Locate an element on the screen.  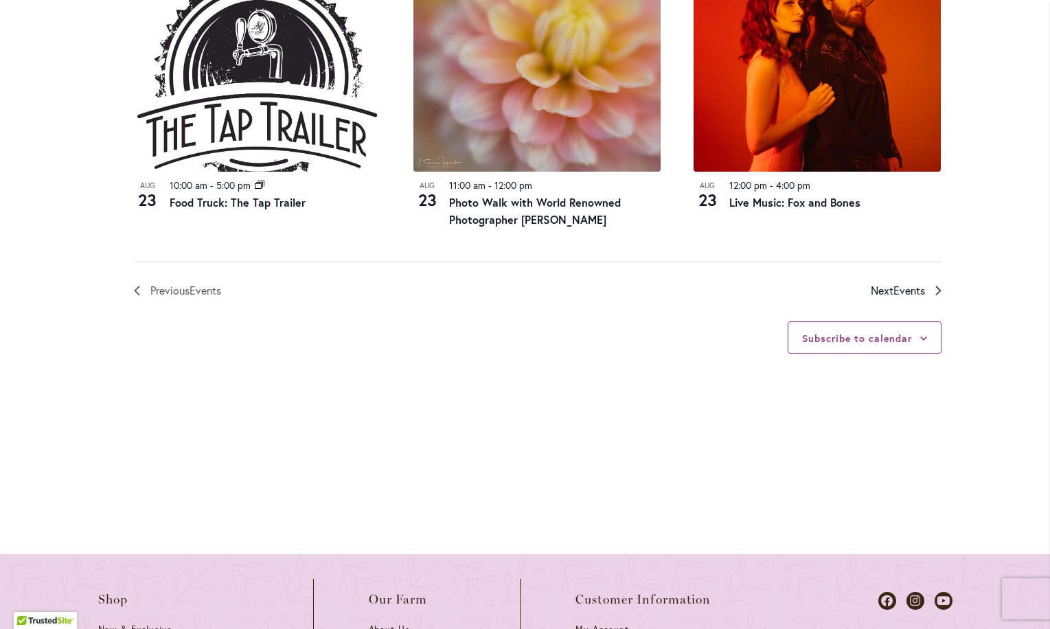
a: Next Events is located at coordinates (906, 290).